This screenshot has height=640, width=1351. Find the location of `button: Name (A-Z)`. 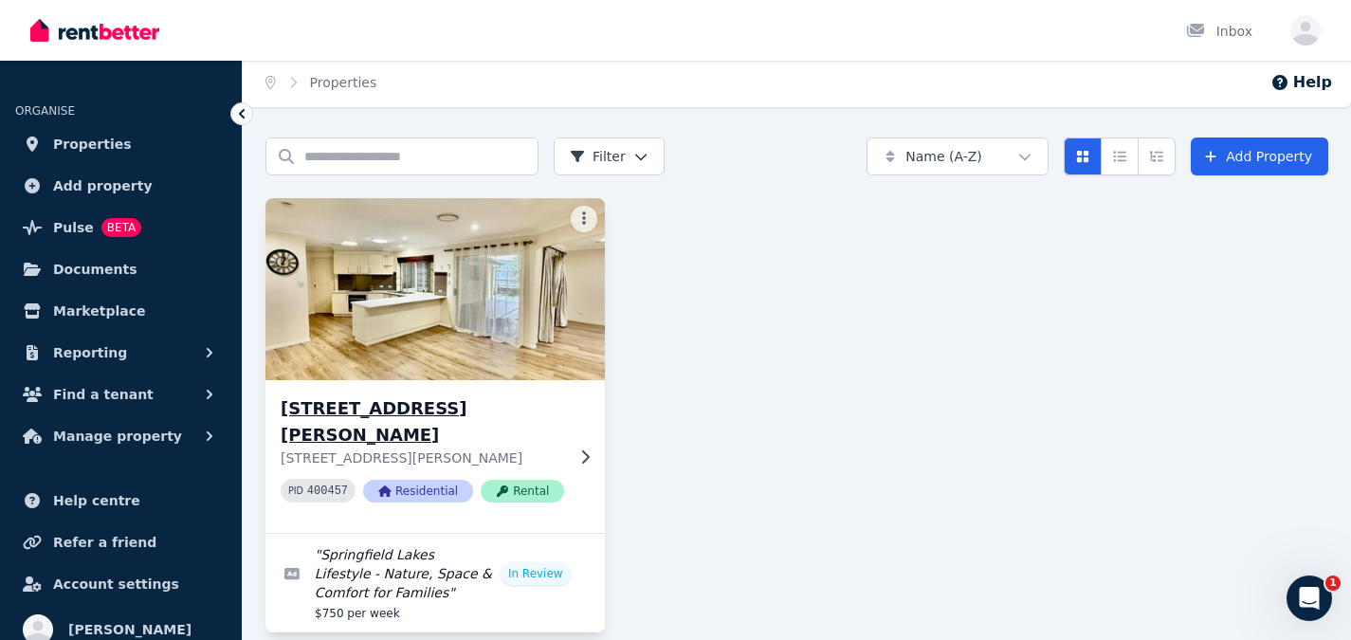

button: Name (A-Z) is located at coordinates (957, 156).